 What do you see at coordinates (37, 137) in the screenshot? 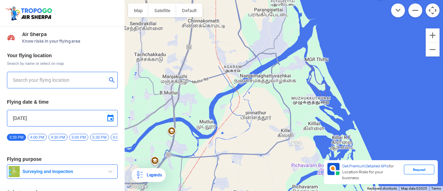
I see `span: 4:00 PM` at bounding box center [37, 137].